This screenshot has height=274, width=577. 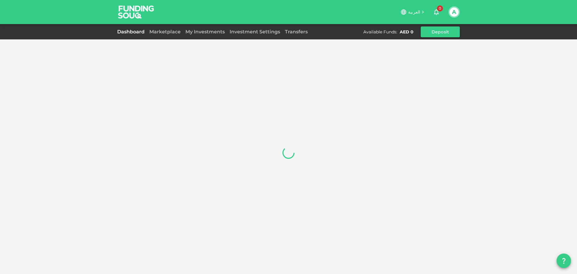 I want to click on span: العربية, so click(x=414, y=12).